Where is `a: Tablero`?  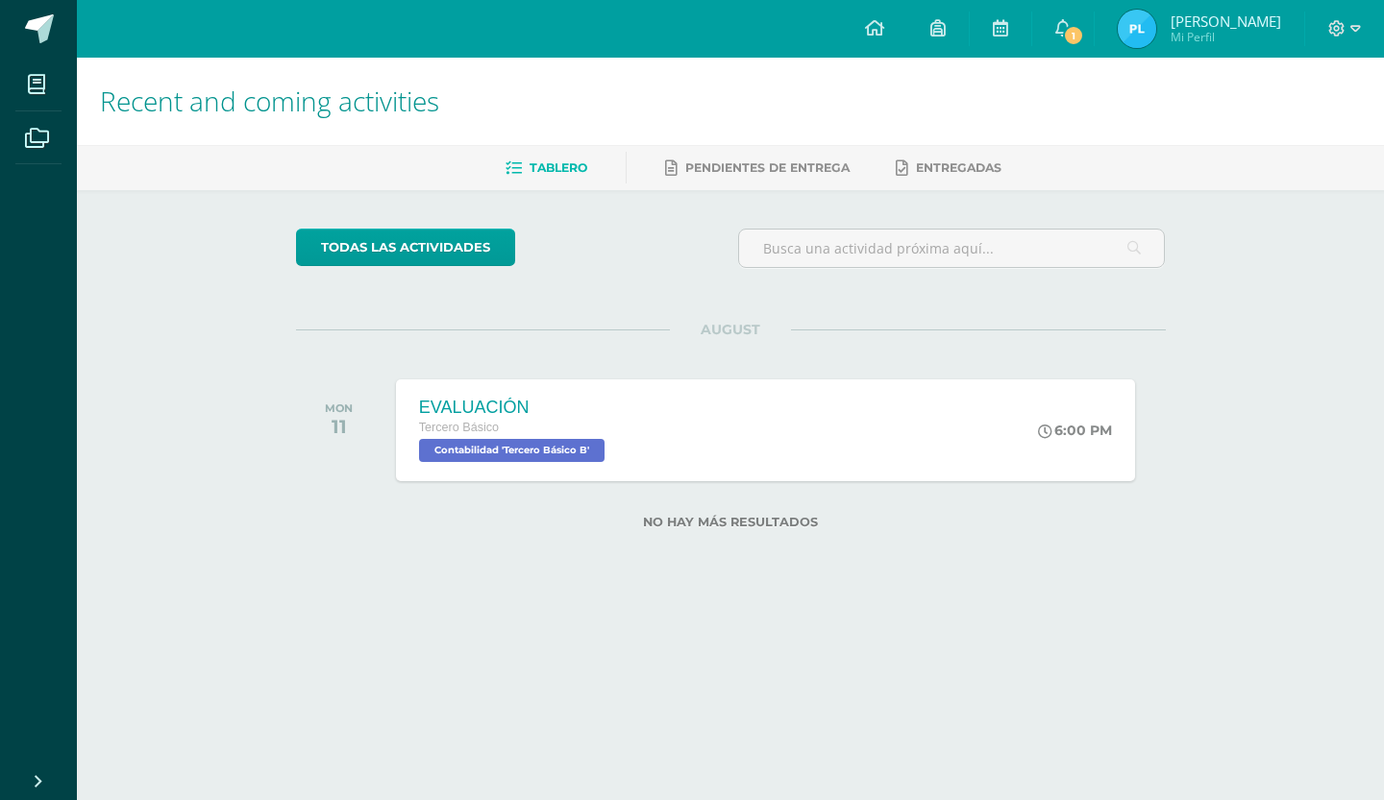 a: Tablero is located at coordinates (546, 168).